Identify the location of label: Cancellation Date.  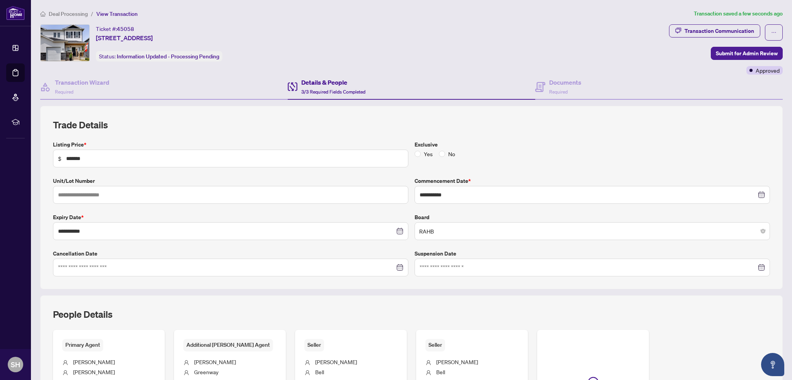
(231, 254).